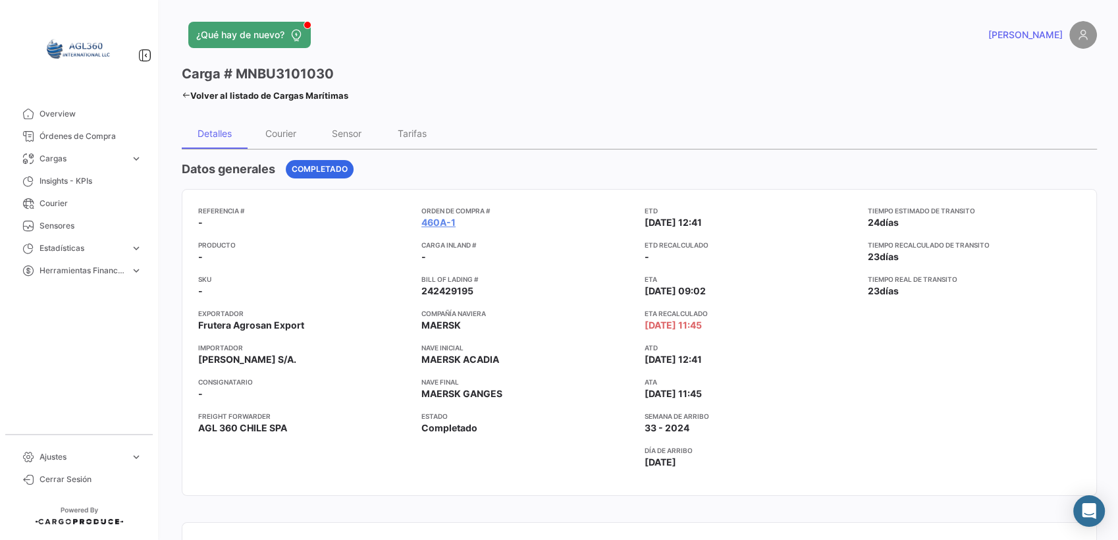  I want to click on a: 460A-1, so click(438, 223).